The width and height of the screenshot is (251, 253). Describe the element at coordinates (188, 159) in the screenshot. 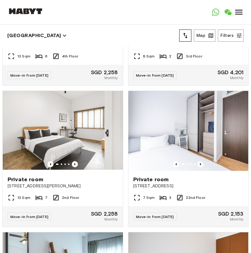

I see `a: Marketing picture of unit SG-01-095-001-002Previous imagePrevious imagePrivate room[STREET_ADDRES...` at that location.